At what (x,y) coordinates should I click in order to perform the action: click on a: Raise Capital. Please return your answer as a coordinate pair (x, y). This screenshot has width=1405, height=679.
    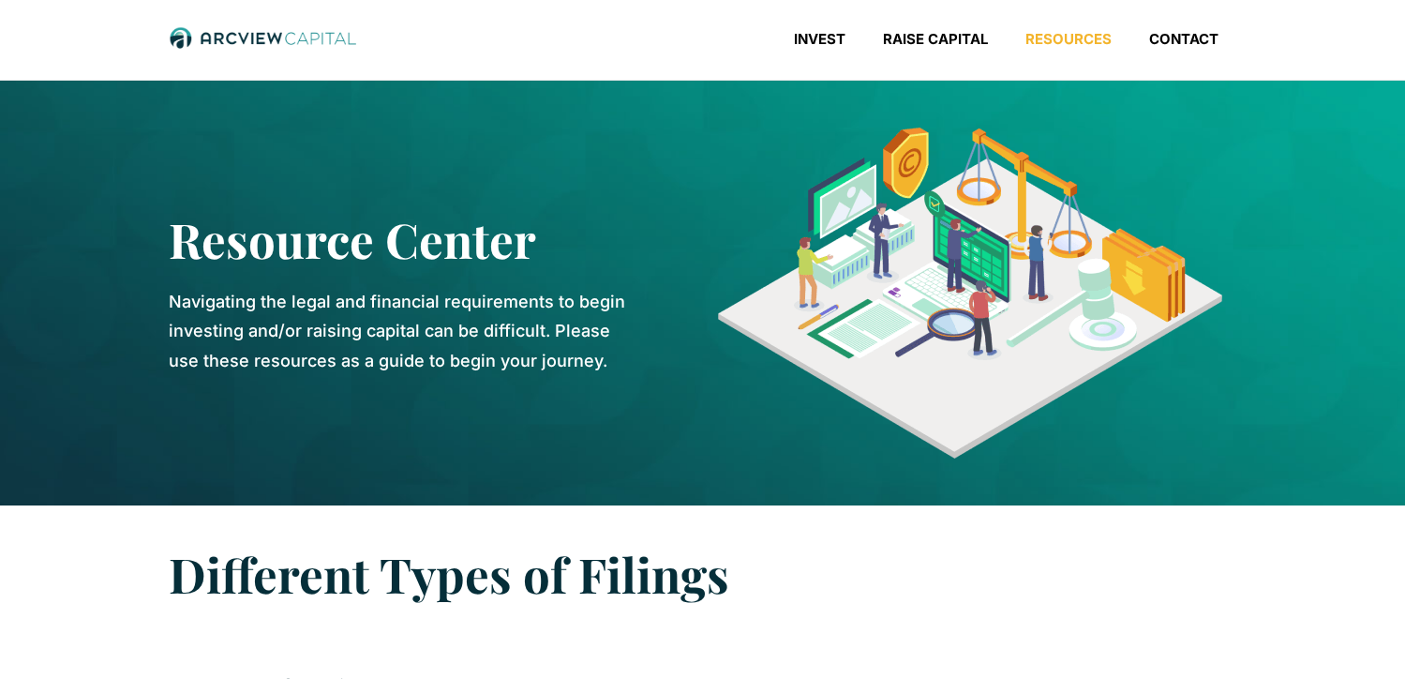
    Looking at the image, I should click on (935, 39).